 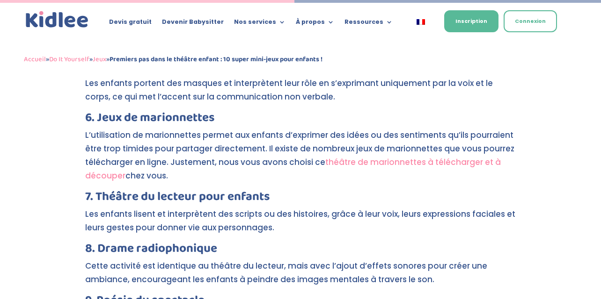 What do you see at coordinates (57, 20) in the screenshot?
I see `a: Kidlee Logo` at bounding box center [57, 20].